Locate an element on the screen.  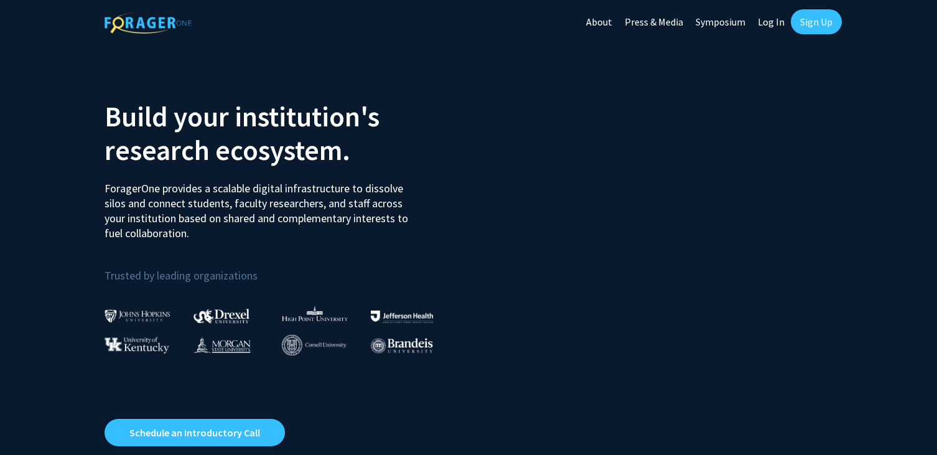
h2: Build your institution's research ecosystem. is located at coordinates (282, 133).